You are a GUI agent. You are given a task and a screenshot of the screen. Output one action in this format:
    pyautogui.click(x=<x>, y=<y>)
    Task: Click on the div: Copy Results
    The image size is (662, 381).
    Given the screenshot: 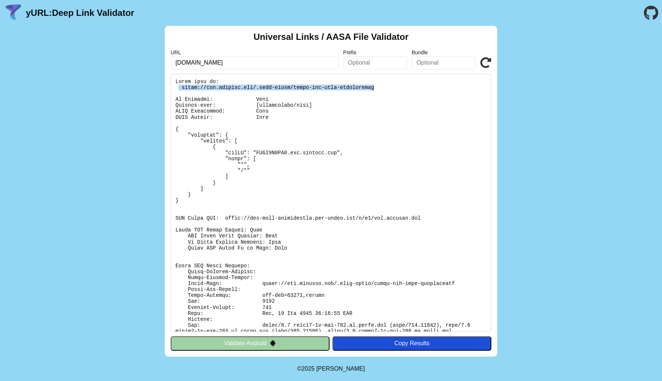 What is the action you would take?
    pyautogui.click(x=412, y=344)
    